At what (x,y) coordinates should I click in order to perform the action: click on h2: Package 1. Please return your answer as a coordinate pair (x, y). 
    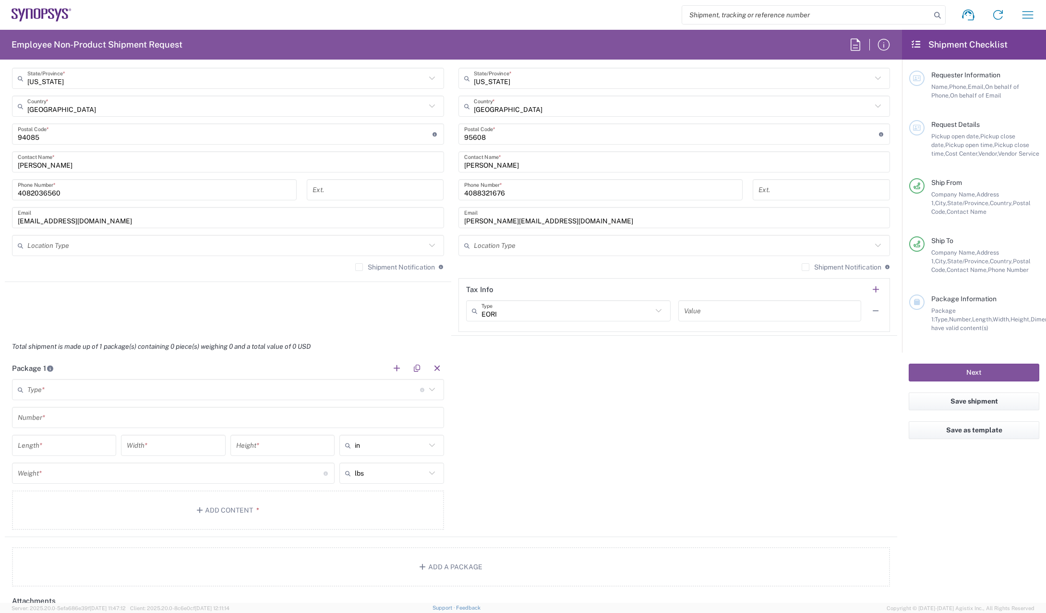
    Looking at the image, I should click on (33, 368).